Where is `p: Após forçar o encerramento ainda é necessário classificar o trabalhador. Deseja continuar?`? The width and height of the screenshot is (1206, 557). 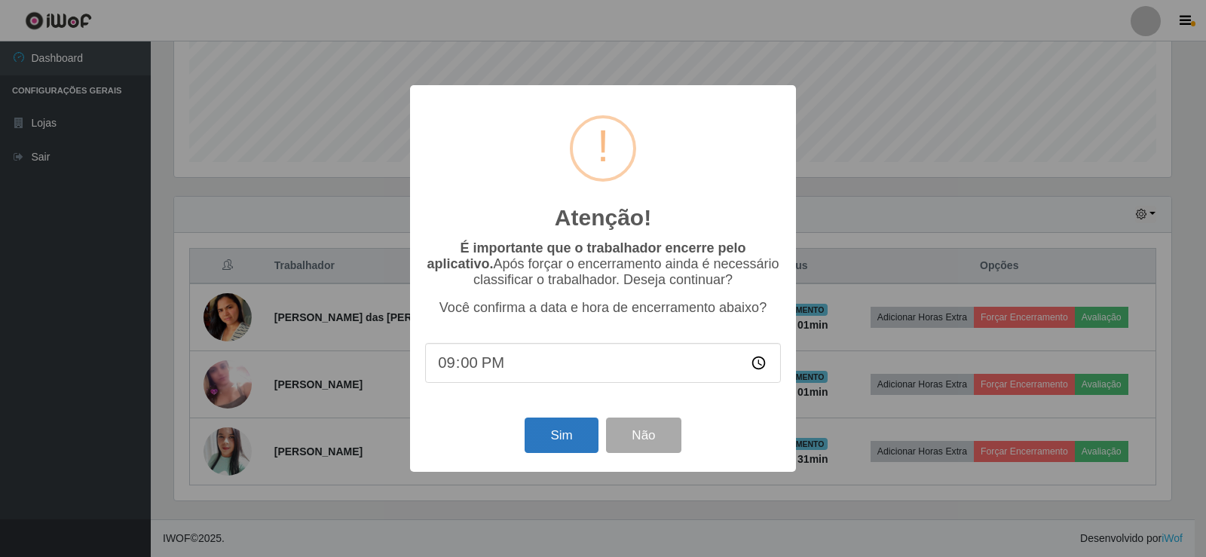
p: Após forçar o encerramento ainda é necessário classificar o trabalhador. Deseja continuar? is located at coordinates (603, 264).